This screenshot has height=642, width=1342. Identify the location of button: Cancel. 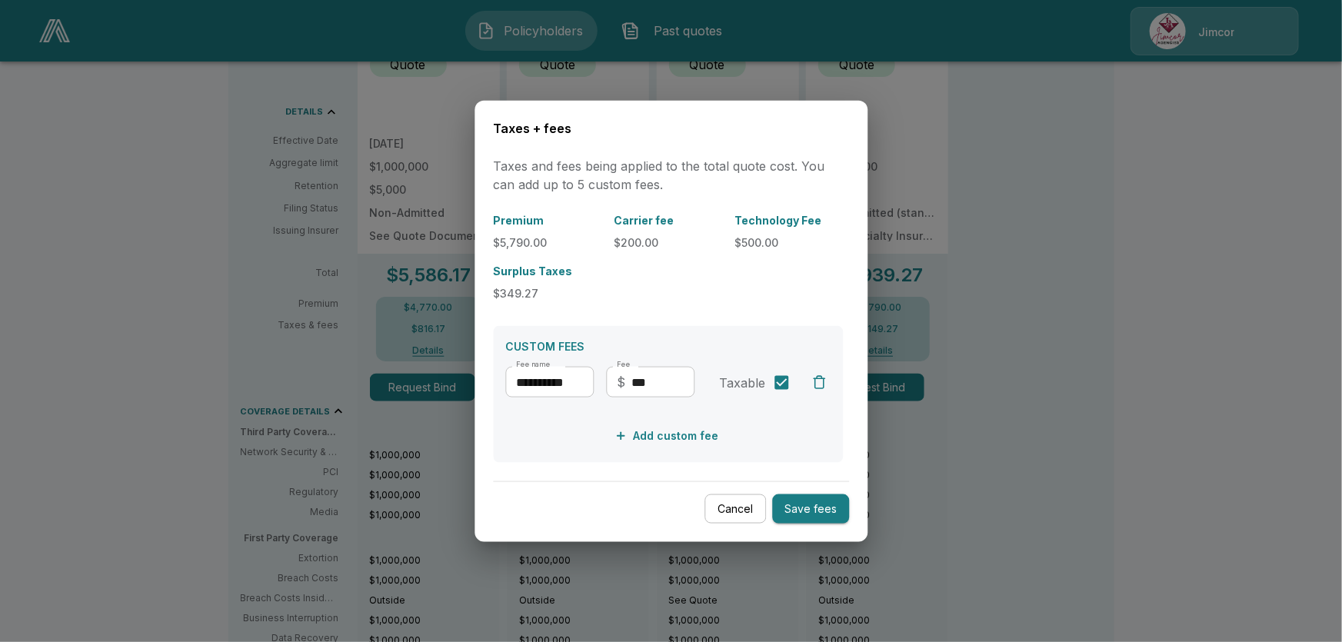
(735, 508).